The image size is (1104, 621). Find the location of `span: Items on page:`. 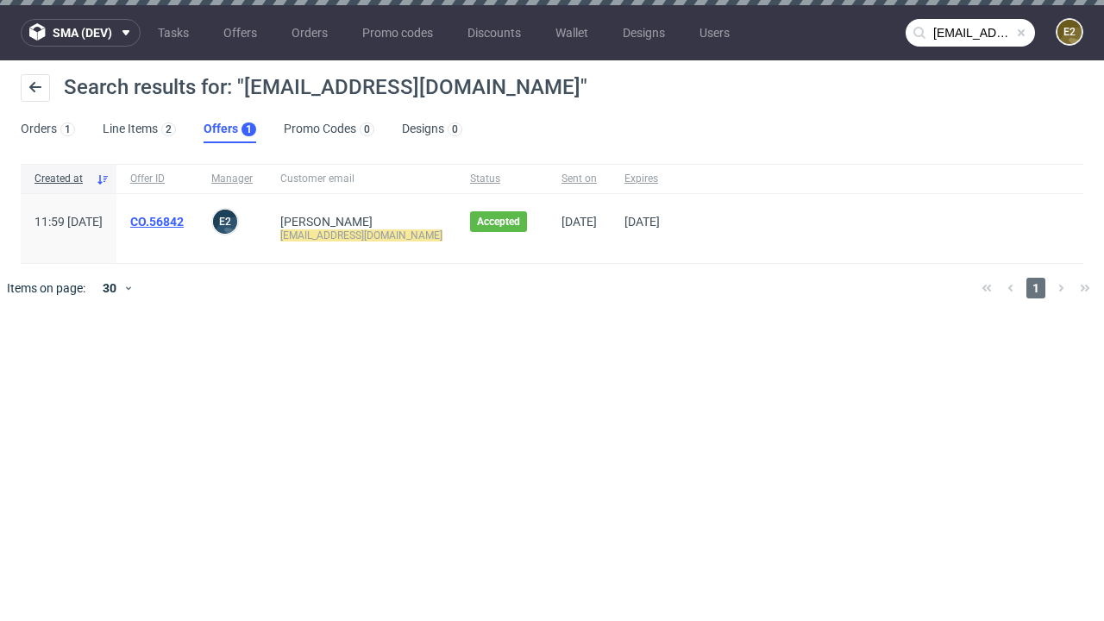

span: Items on page: is located at coordinates (46, 288).